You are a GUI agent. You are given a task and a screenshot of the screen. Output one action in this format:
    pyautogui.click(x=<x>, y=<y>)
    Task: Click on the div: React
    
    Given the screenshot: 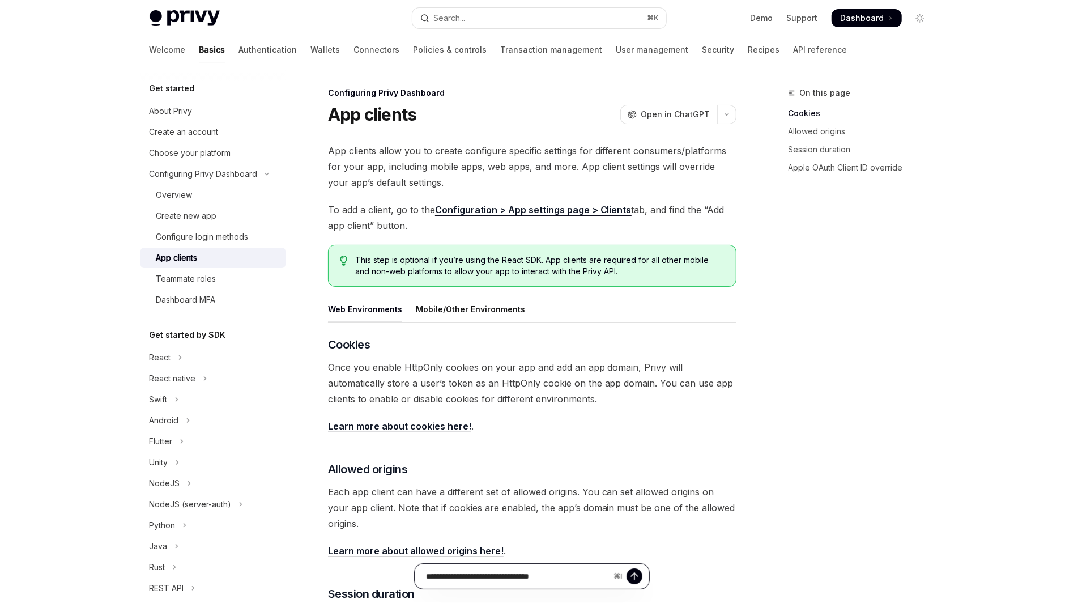 What is the action you would take?
    pyautogui.click(x=160, y=357)
    